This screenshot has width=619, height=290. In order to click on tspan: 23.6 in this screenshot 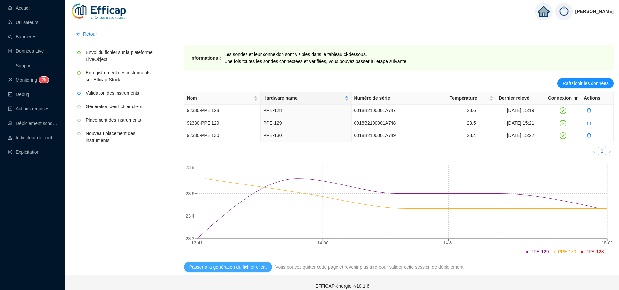, I will do `click(190, 194)`.